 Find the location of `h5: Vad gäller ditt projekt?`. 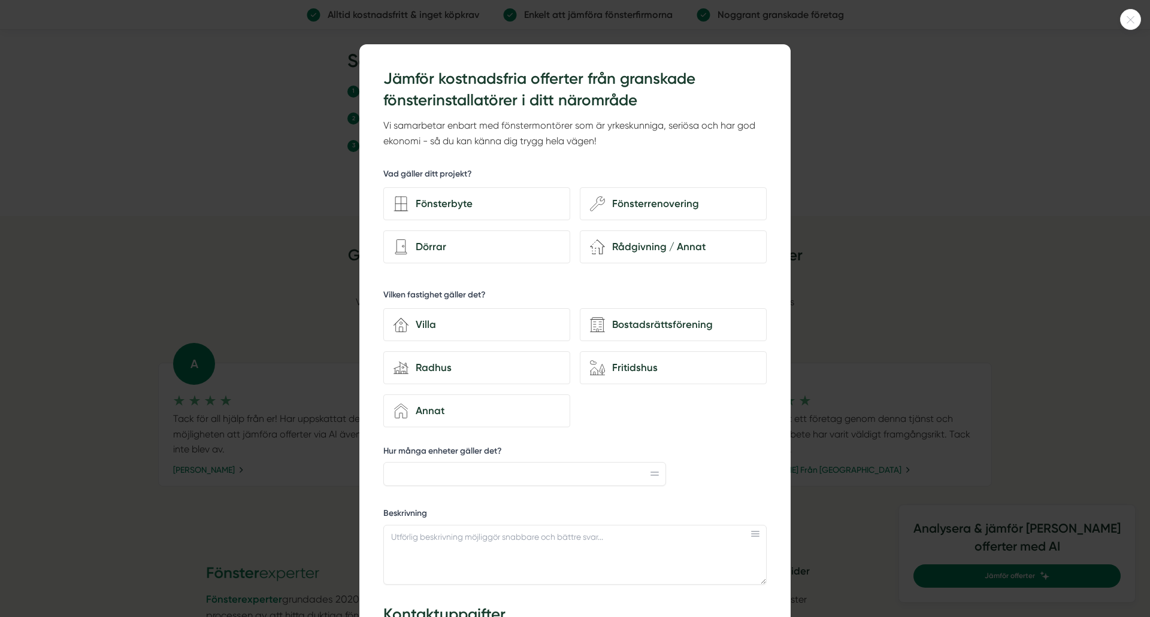

h5: Vad gäller ditt projekt? is located at coordinates (428, 175).